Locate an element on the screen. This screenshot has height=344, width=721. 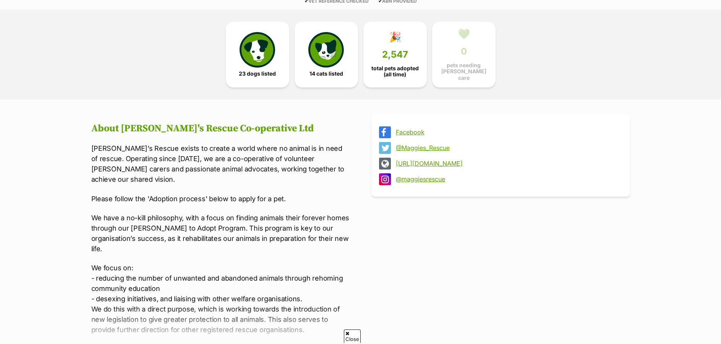
span: 2,547 is located at coordinates (395, 55).